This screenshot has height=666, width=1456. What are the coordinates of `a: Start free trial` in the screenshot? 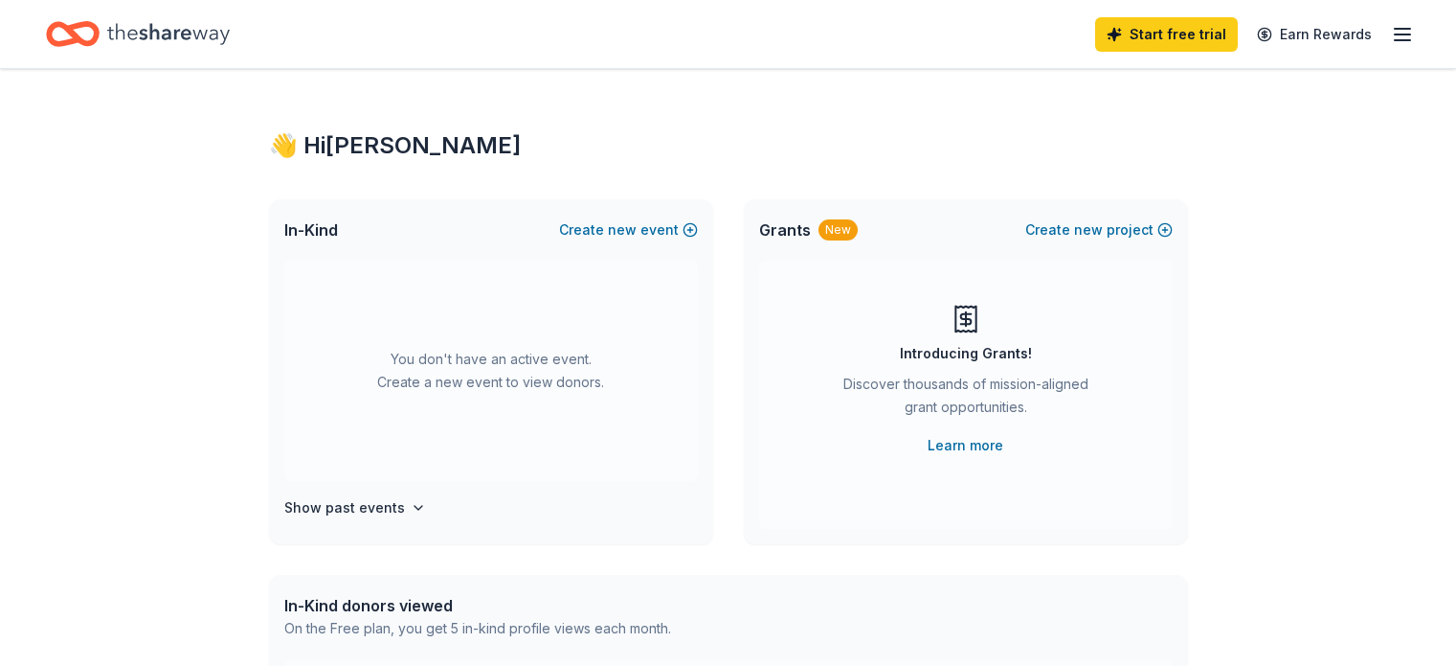 It's located at (1166, 34).